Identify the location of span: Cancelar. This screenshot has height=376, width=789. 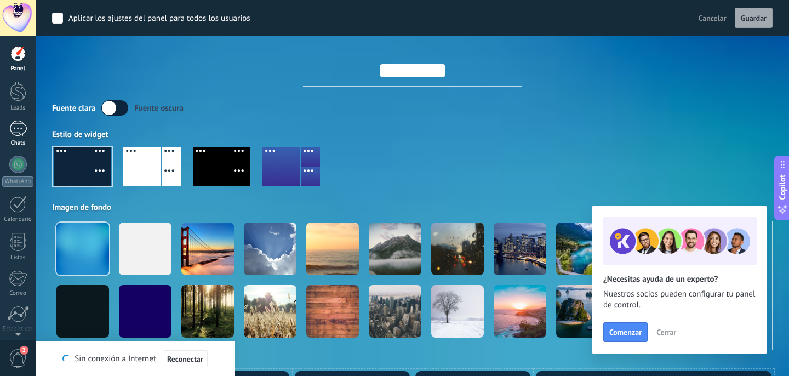
(713, 18).